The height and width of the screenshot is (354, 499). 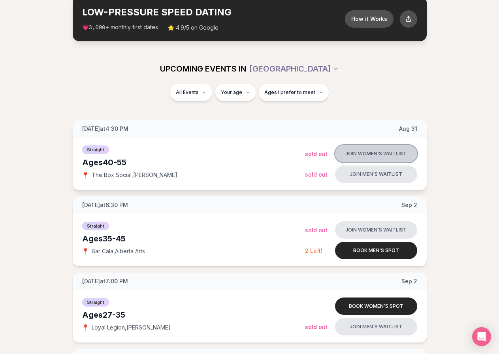 I want to click on a: Book women's spot, so click(x=376, y=306).